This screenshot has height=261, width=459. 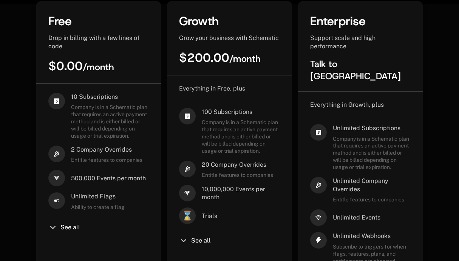 I want to click on span: Growth, so click(x=199, y=21).